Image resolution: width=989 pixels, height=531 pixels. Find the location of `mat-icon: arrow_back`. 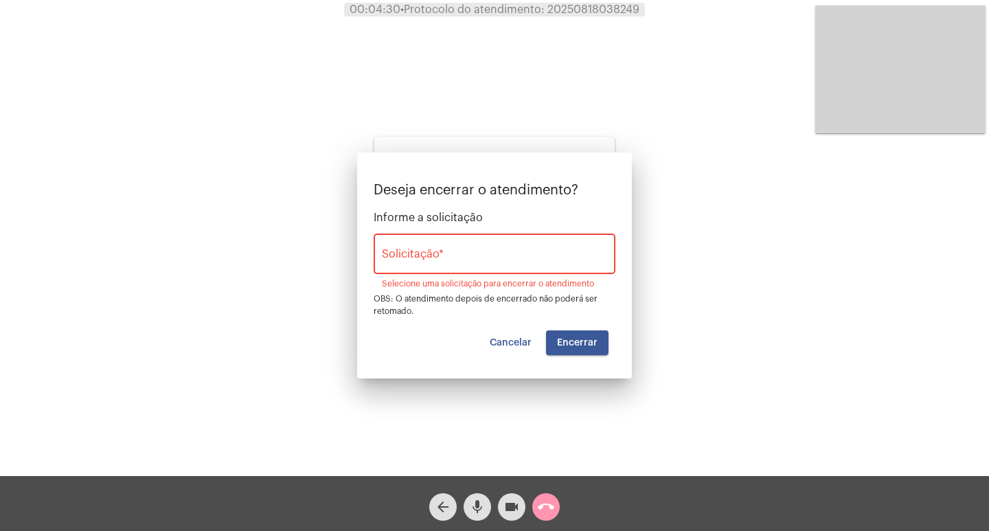

mat-icon: arrow_back is located at coordinates (443, 507).